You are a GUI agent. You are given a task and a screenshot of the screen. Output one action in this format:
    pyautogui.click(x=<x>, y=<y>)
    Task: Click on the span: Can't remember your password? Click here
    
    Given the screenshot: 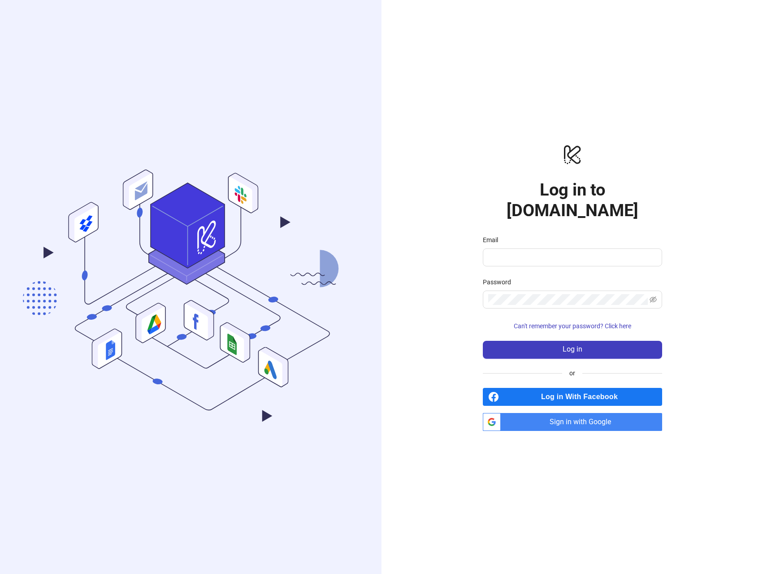 What is the action you would take?
    pyautogui.click(x=573, y=326)
    